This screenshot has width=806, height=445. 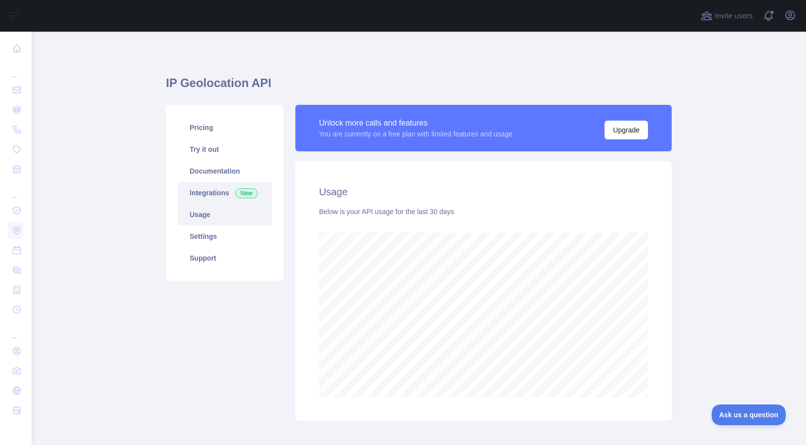 I want to click on a: Pricing, so click(x=225, y=127).